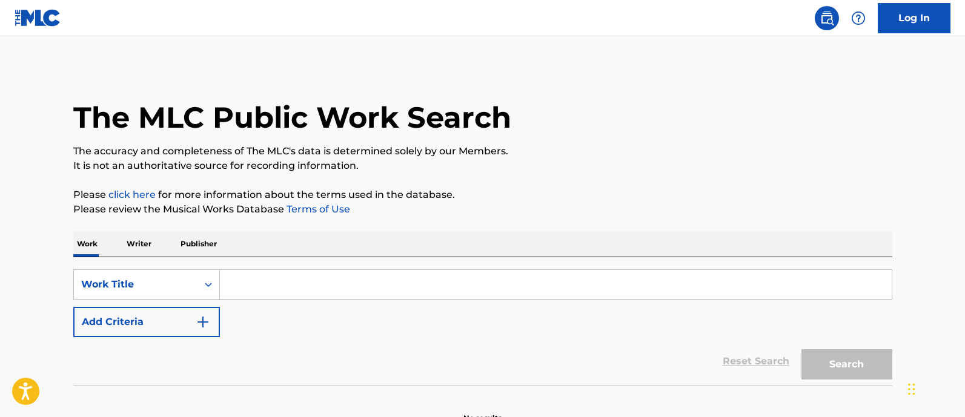  Describe the element at coordinates (858, 18) in the screenshot. I see `div: Help` at that location.